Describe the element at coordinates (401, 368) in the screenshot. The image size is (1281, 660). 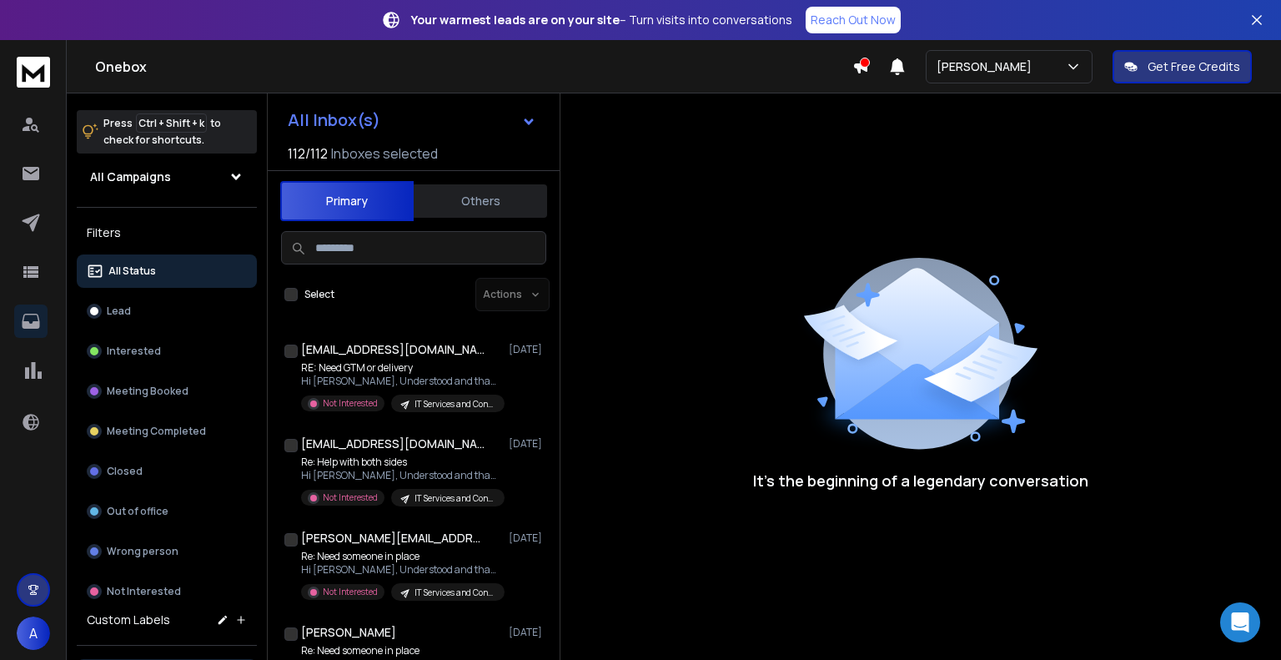
I see `p: RE: Need GTM or delivery` at that location.